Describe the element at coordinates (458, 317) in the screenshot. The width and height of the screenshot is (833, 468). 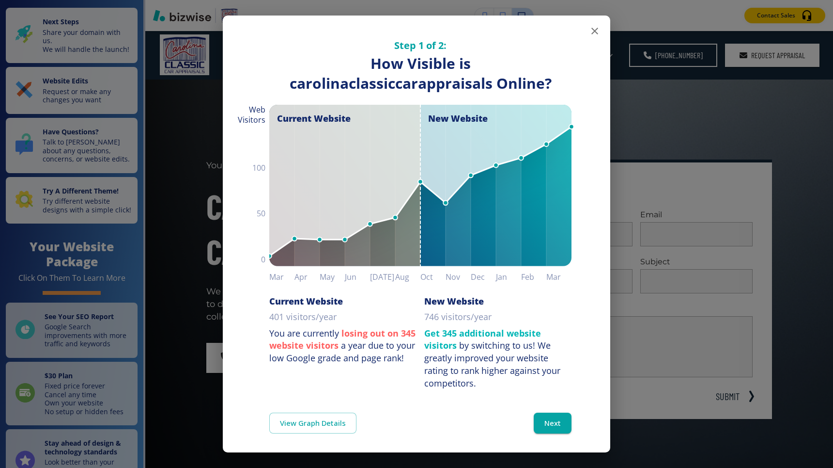
I see `p: 746 visitors/year` at that location.